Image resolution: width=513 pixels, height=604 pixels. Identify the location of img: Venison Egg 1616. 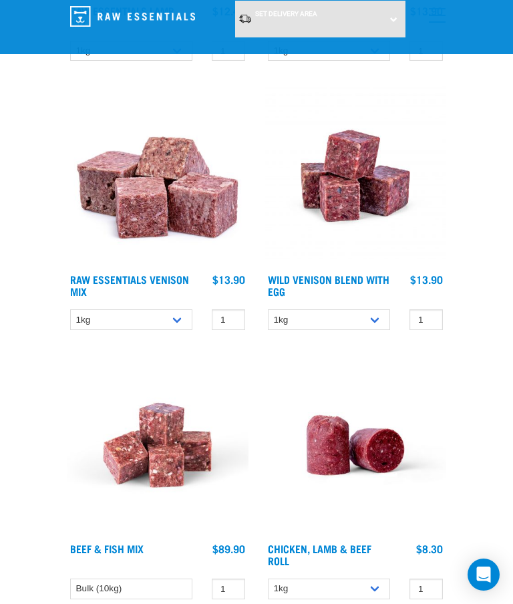
(355, 176).